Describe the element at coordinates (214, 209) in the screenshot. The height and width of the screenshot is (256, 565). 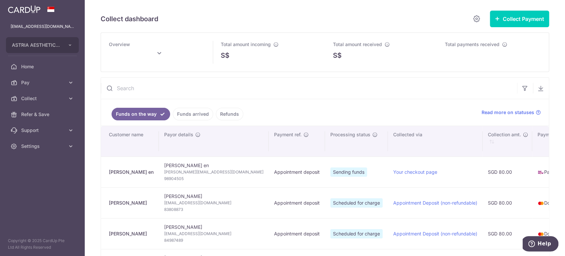
I see `span: 83808873` at that location.